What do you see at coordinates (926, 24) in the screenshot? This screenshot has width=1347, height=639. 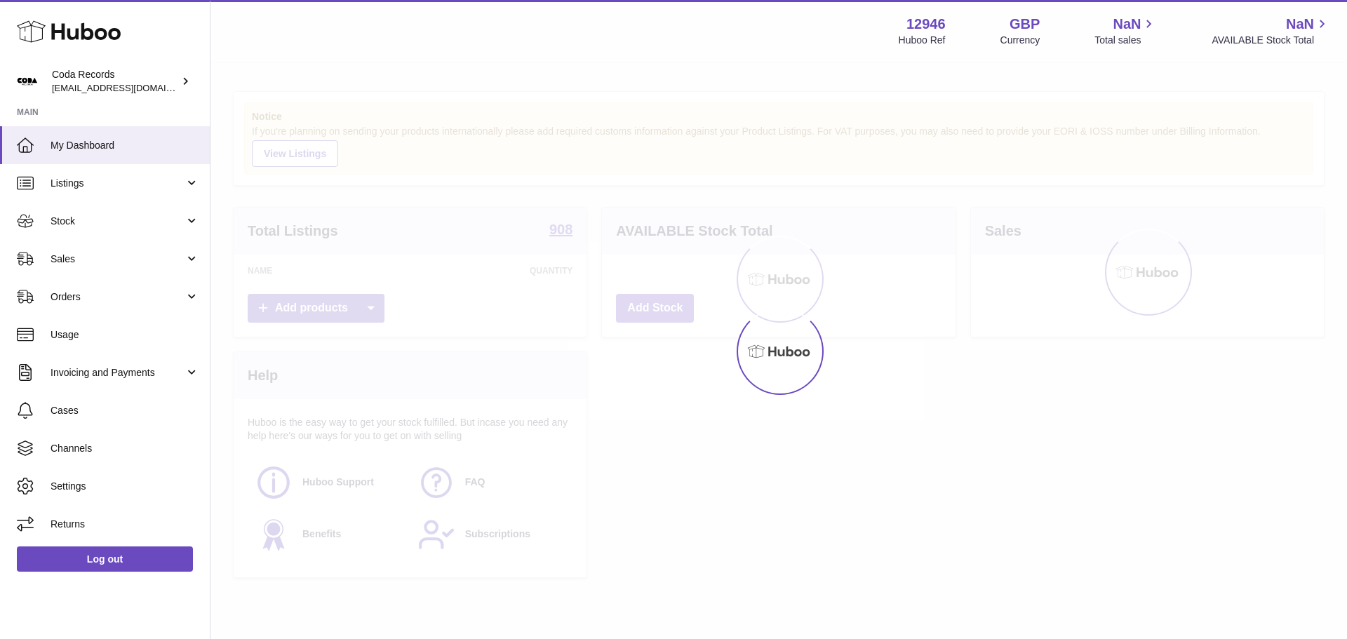 I see `strong: 12946` at bounding box center [926, 24].